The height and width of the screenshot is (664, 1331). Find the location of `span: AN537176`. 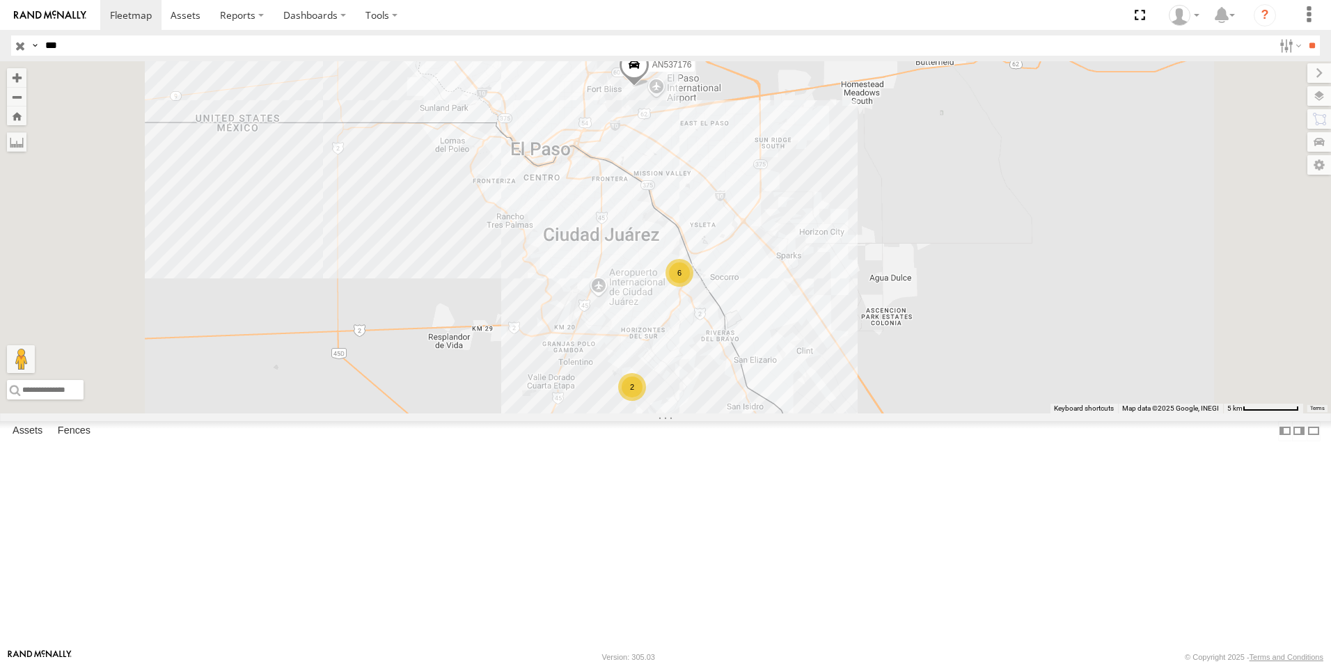

span: AN537176 is located at coordinates (672, 65).